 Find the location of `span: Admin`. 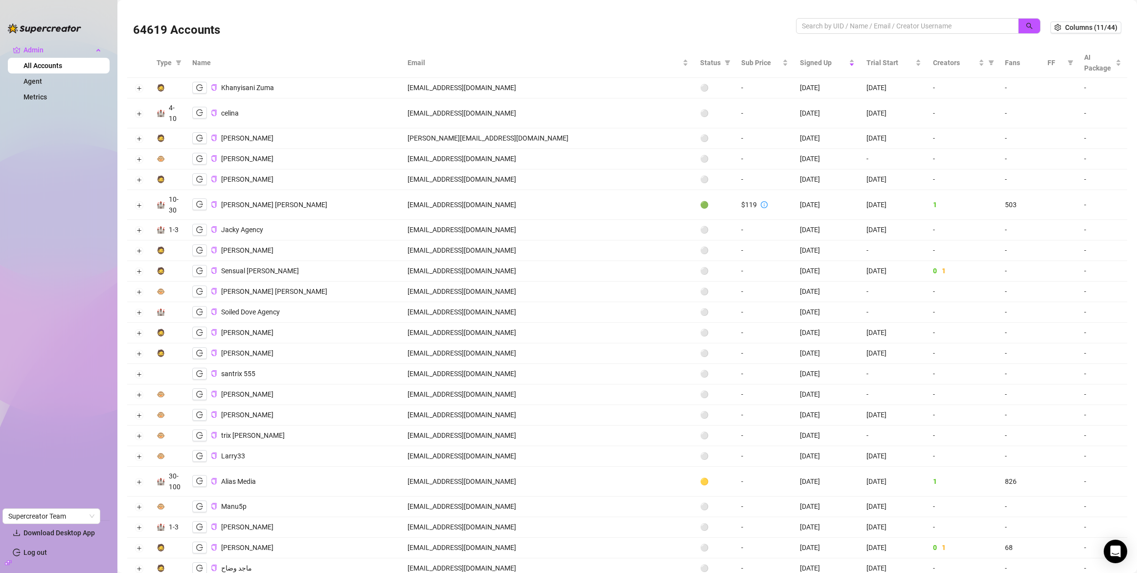

span: Admin is located at coordinates (58, 50).